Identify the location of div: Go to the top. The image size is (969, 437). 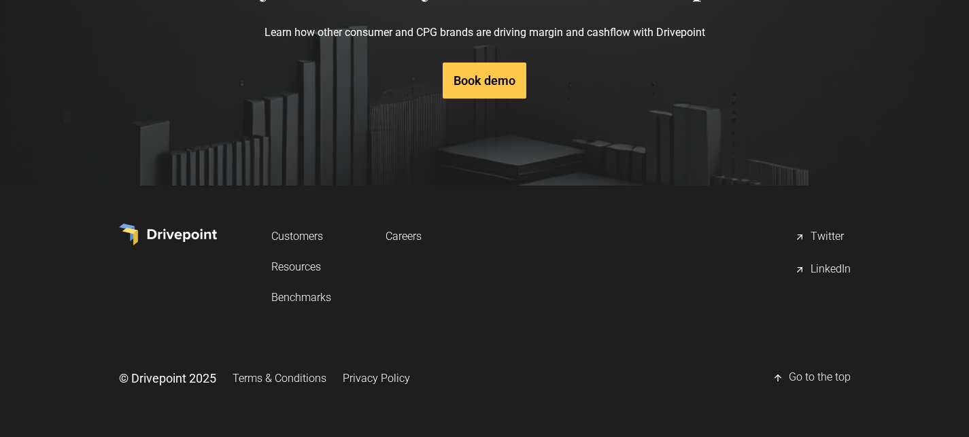
(820, 378).